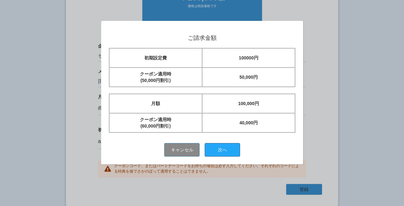  I want to click on td: 100,000円, so click(248, 103).